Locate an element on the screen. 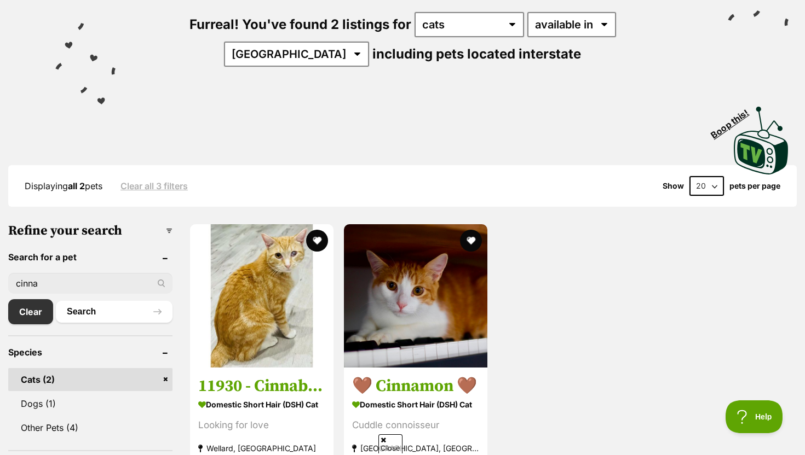 Image resolution: width=805 pixels, height=455 pixels. a: Dogs (1) is located at coordinates (90, 404).